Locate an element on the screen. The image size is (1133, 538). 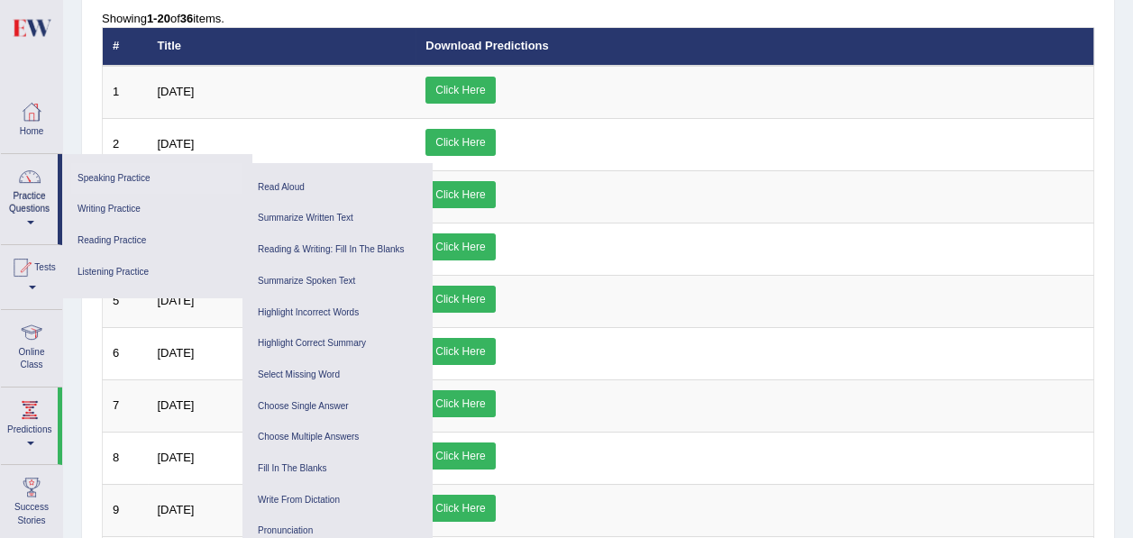
td: 6 is located at coordinates (125, 353).